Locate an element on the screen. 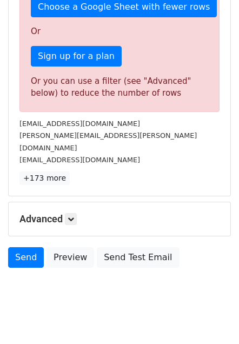 The image size is (239, 344). h5: Advanced is located at coordinates (120, 219).